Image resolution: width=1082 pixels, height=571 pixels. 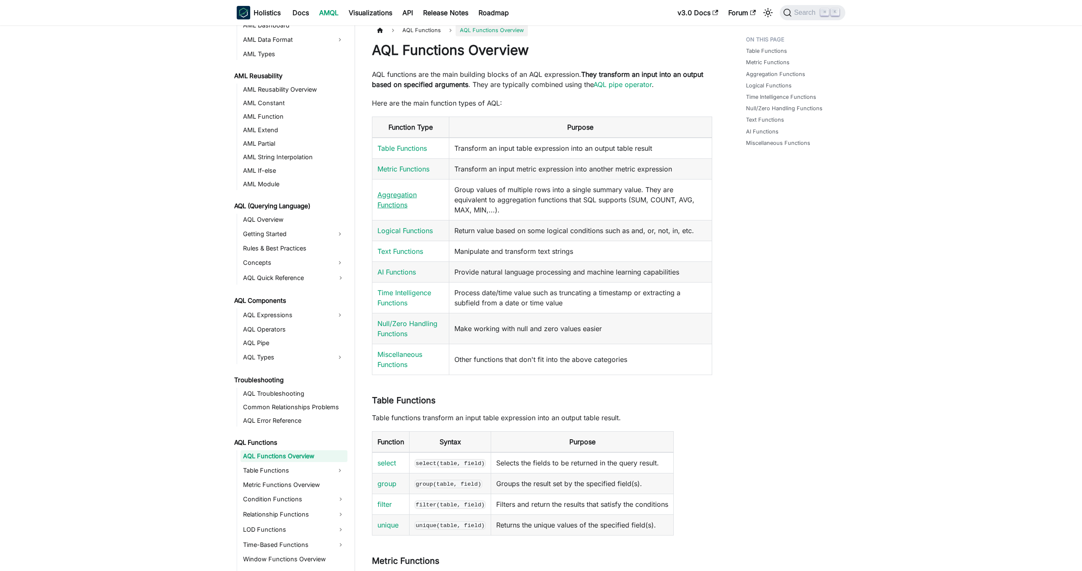 What do you see at coordinates (580, 360) in the screenshot?
I see `td: Other functions that don't fit into the above categories` at bounding box center [580, 360].